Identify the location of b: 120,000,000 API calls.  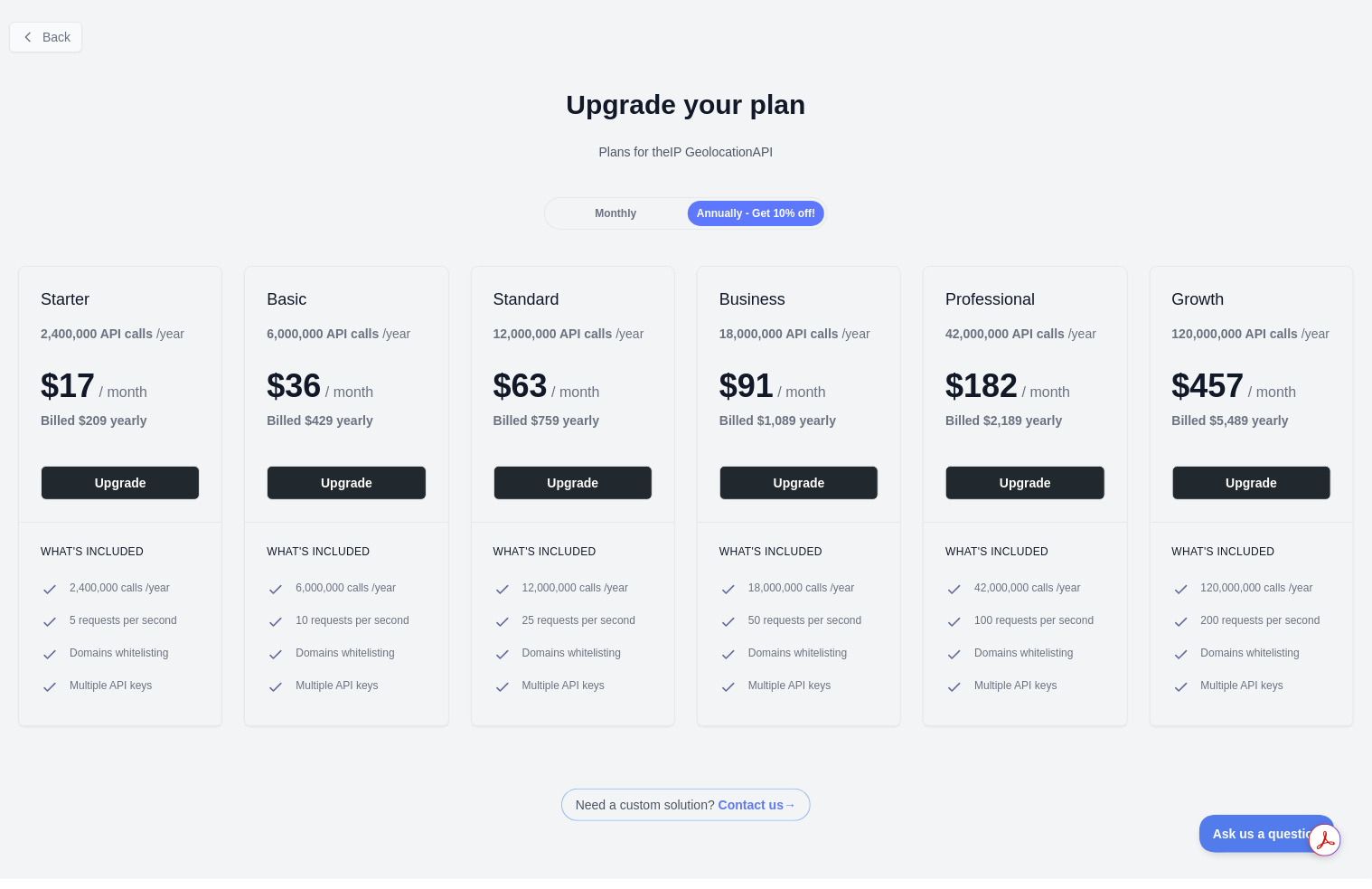
(1235, 333).